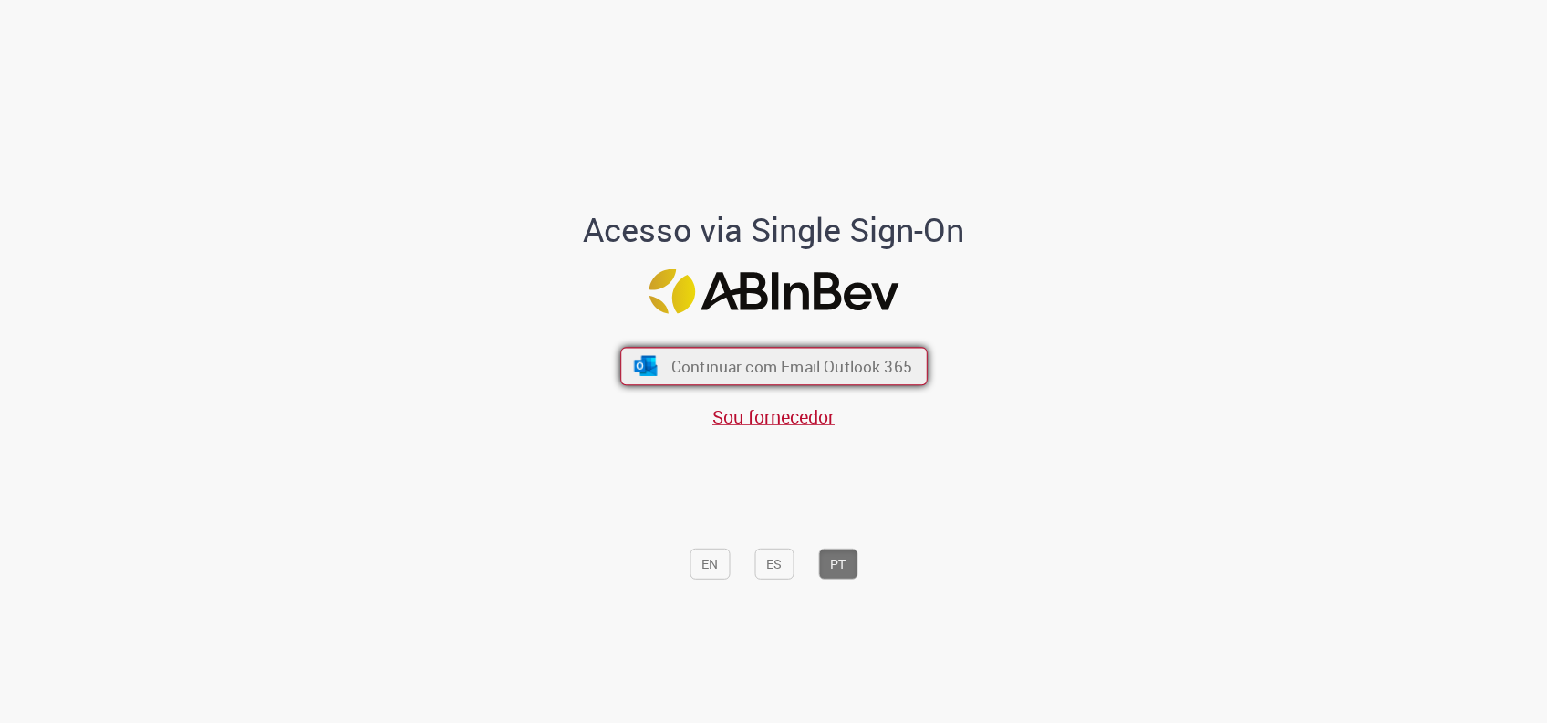 The width and height of the screenshot is (1547, 723). What do you see at coordinates (791, 366) in the screenshot?
I see `span: Continuar com Email Outlook 365` at bounding box center [791, 366].